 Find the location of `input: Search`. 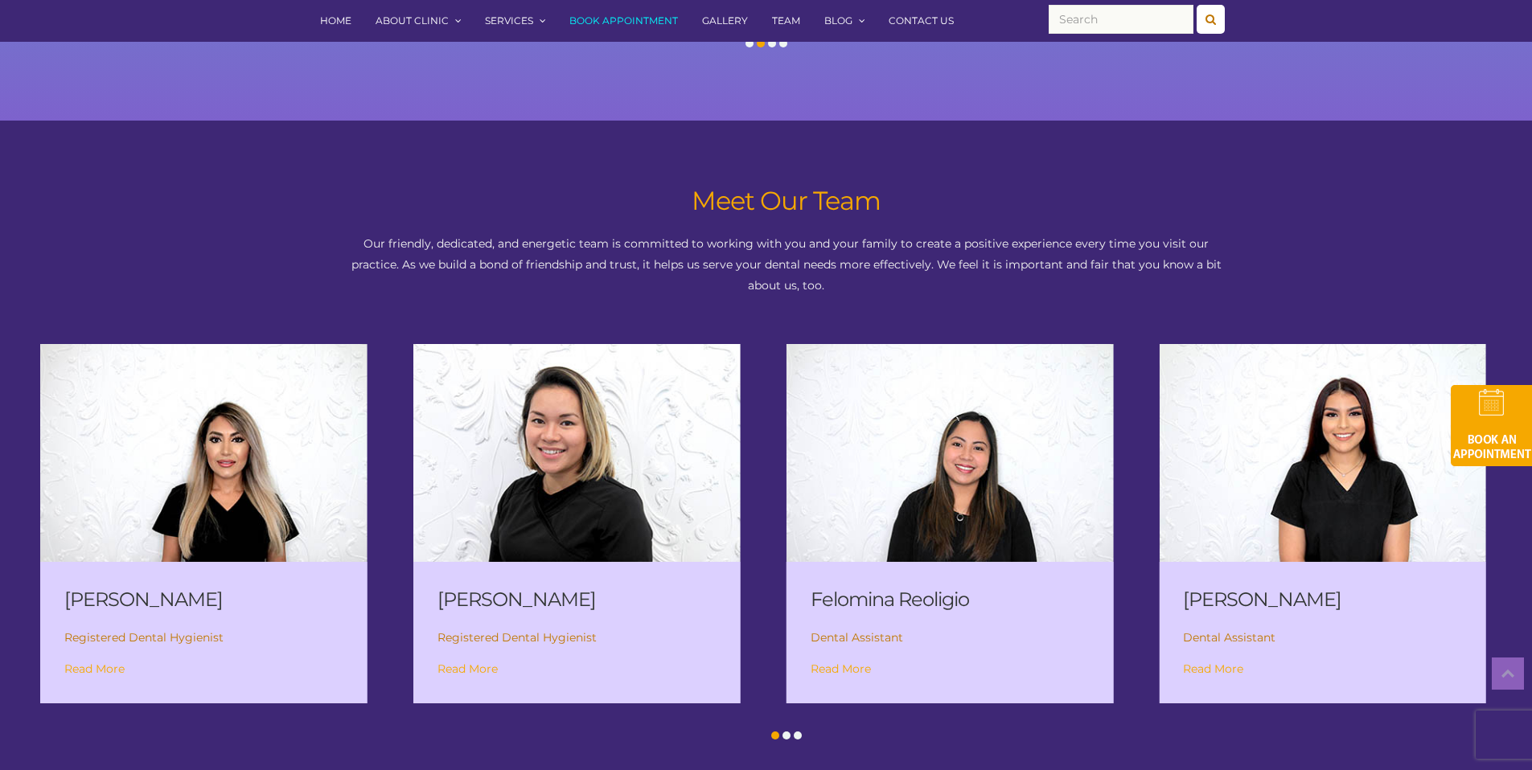

input: Search is located at coordinates (1121, 19).